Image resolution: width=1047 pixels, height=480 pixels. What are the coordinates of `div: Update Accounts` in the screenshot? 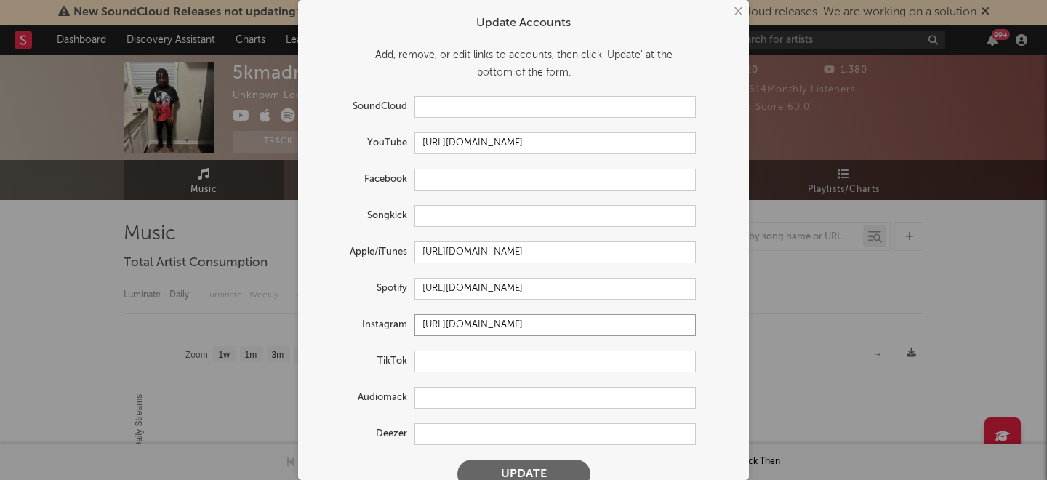 It's located at (523, 23).